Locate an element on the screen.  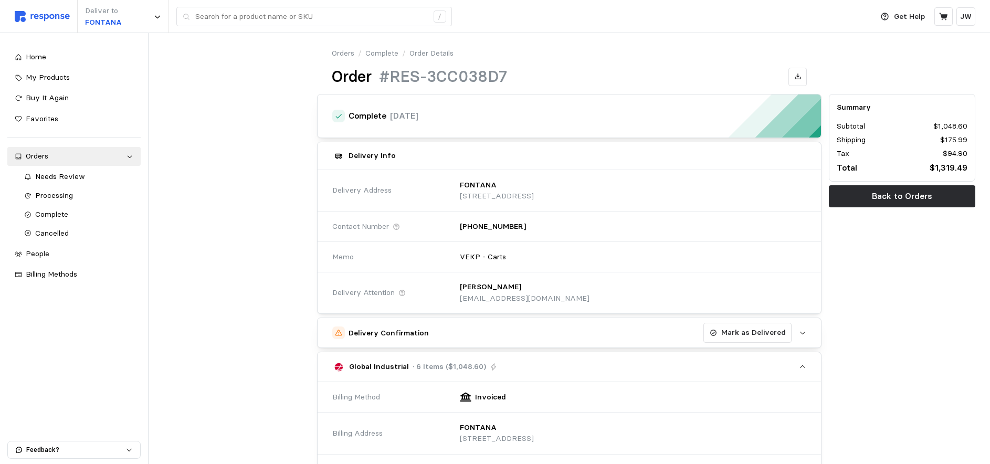
div: Orders is located at coordinates (74, 156).